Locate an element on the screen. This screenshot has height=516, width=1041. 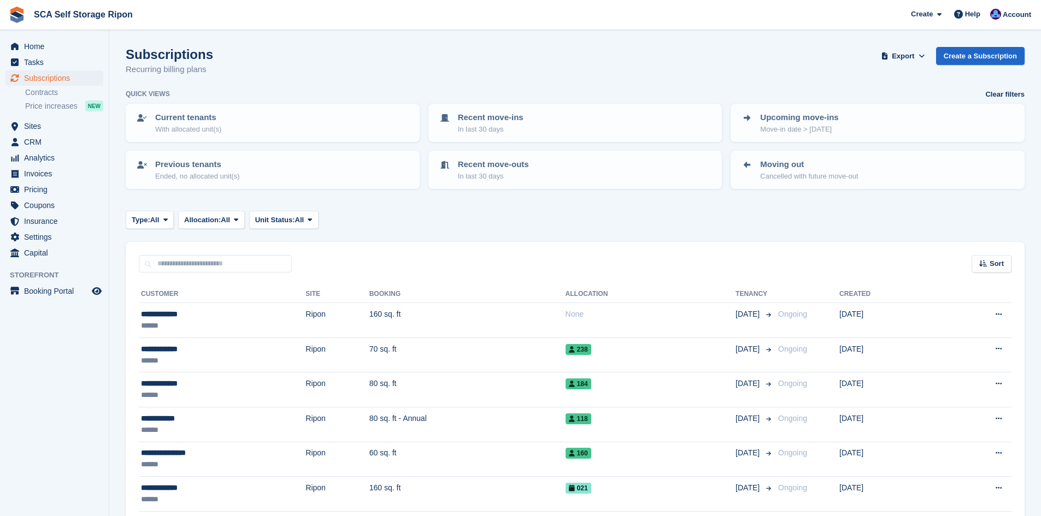
p: Recent move-outs is located at coordinates (493, 164).